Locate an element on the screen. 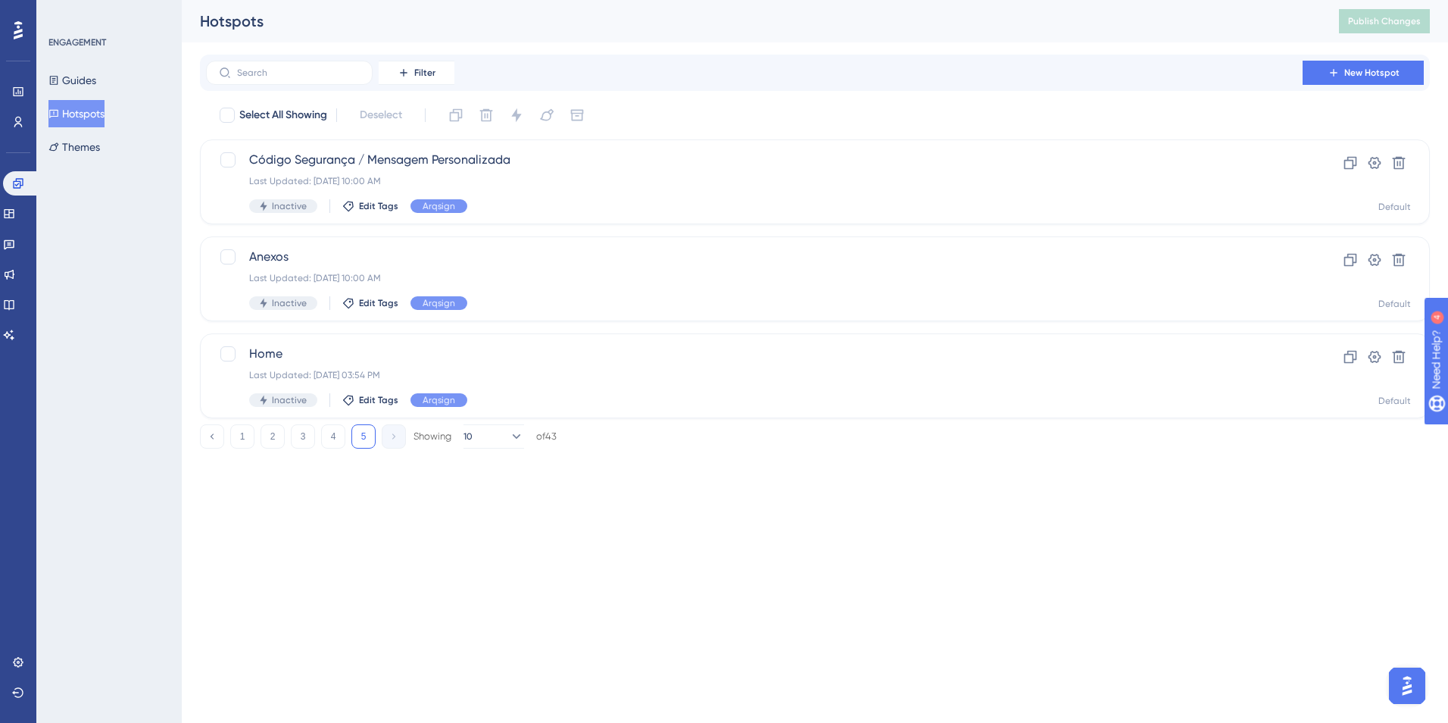 This screenshot has height=723, width=1448. div: Hotspots is located at coordinates (751, 21).